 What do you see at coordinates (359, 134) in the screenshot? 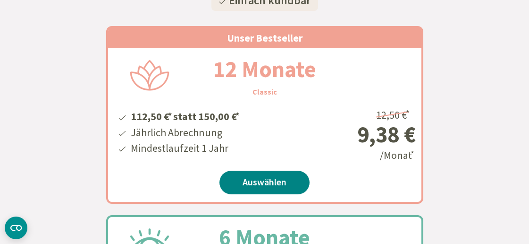
I see `div: 9,38 €` at bounding box center [359, 134].